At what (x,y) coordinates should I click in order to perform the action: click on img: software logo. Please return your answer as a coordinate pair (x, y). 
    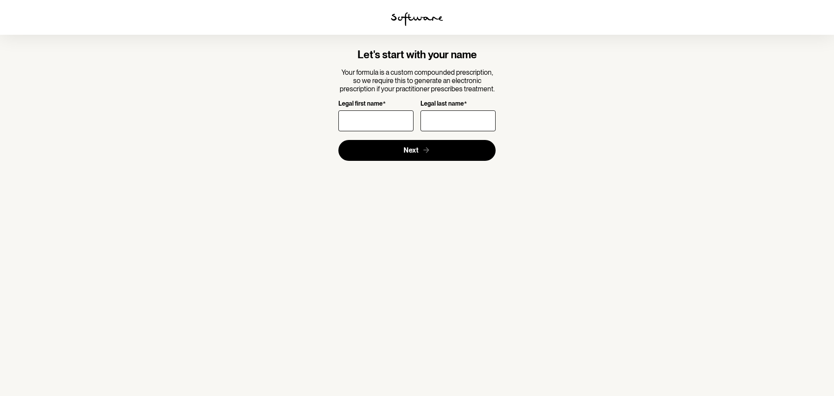
    Looking at the image, I should click on (417, 19).